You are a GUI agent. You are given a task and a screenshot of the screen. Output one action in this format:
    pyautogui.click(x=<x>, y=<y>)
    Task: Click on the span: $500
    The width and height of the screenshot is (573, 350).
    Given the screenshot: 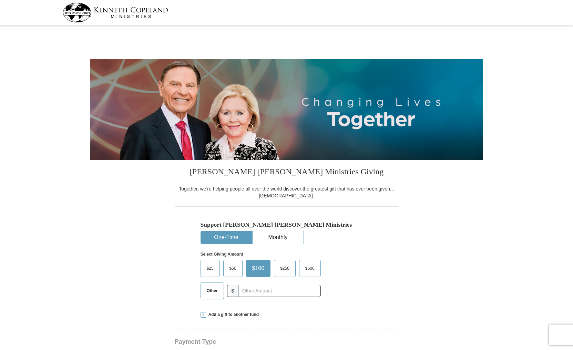 What is the action you would take?
    pyautogui.click(x=310, y=268)
    